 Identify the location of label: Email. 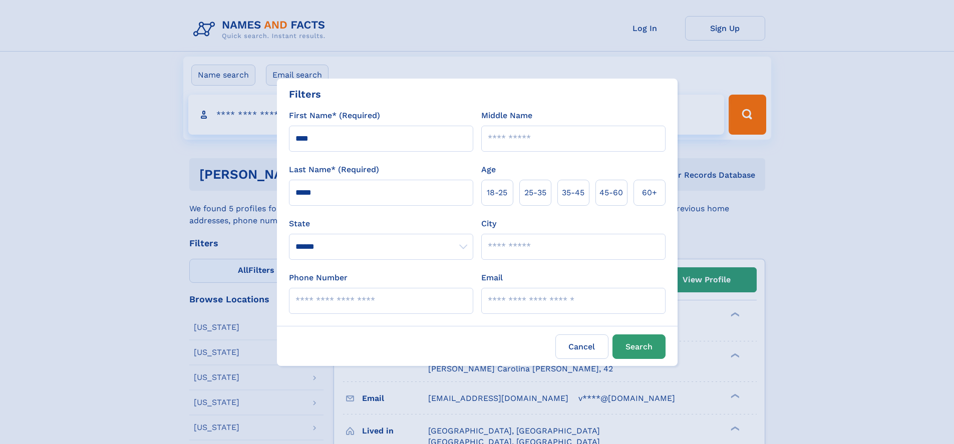
(492, 278).